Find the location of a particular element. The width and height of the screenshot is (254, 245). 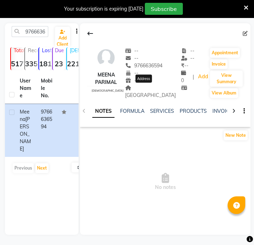

strong: 23 is located at coordinates (59, 63).